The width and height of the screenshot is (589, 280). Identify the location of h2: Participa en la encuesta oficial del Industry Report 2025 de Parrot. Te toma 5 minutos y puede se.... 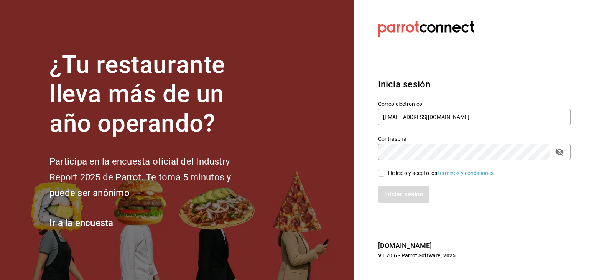
(153, 177).